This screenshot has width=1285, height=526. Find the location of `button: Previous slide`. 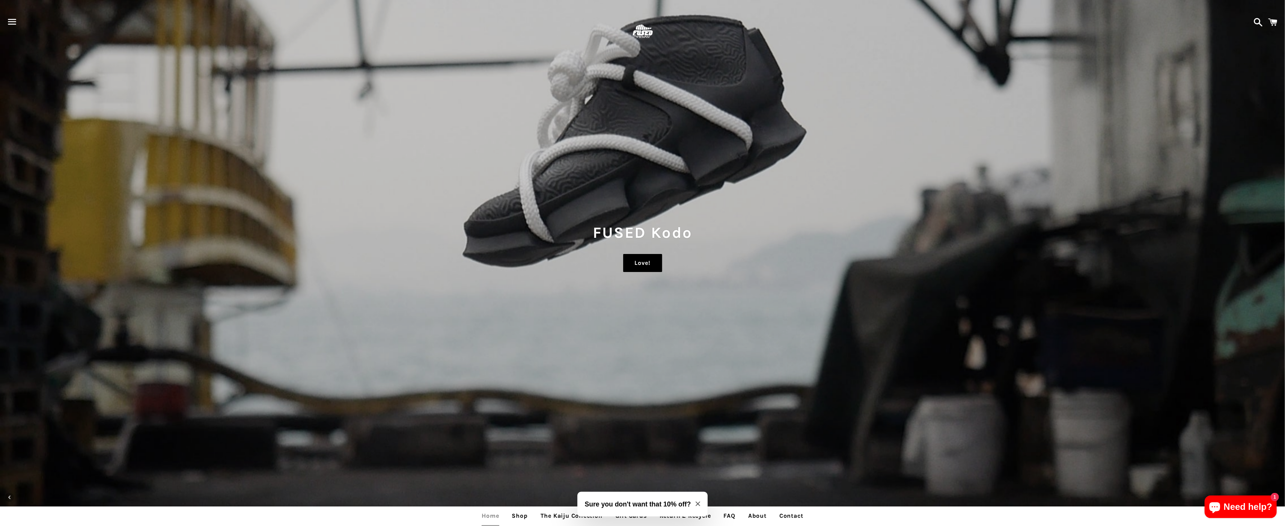

button: Previous slide is located at coordinates (9, 497).